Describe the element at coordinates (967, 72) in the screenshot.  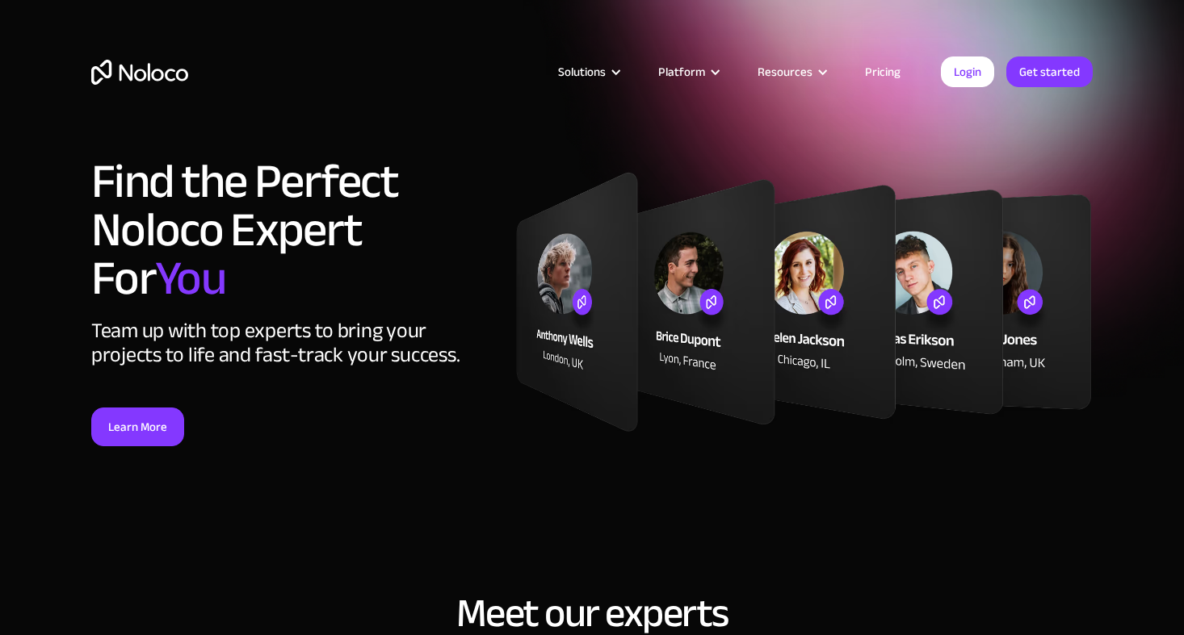
I see `a: Login` at that location.